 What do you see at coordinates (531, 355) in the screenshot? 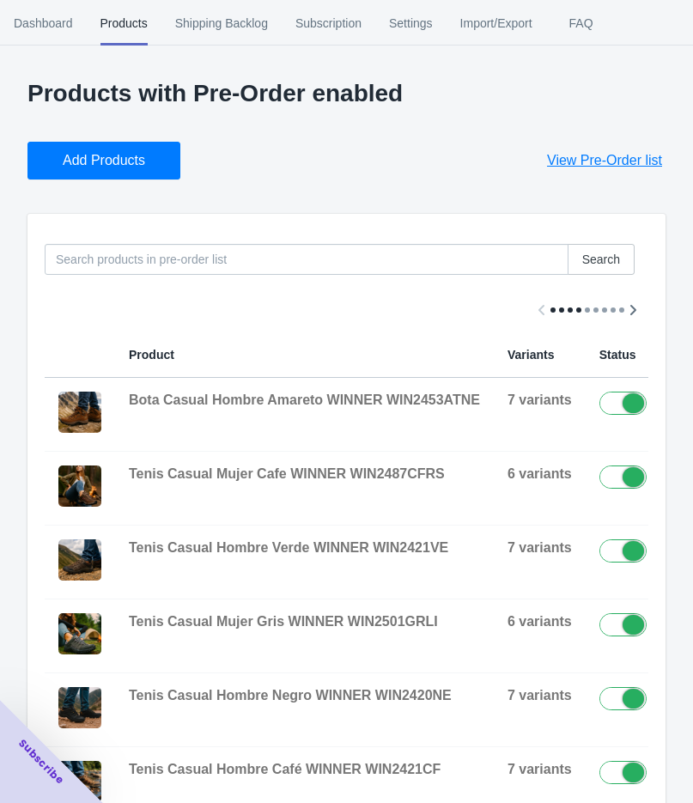
I see `span: Variants` at bounding box center [531, 355].